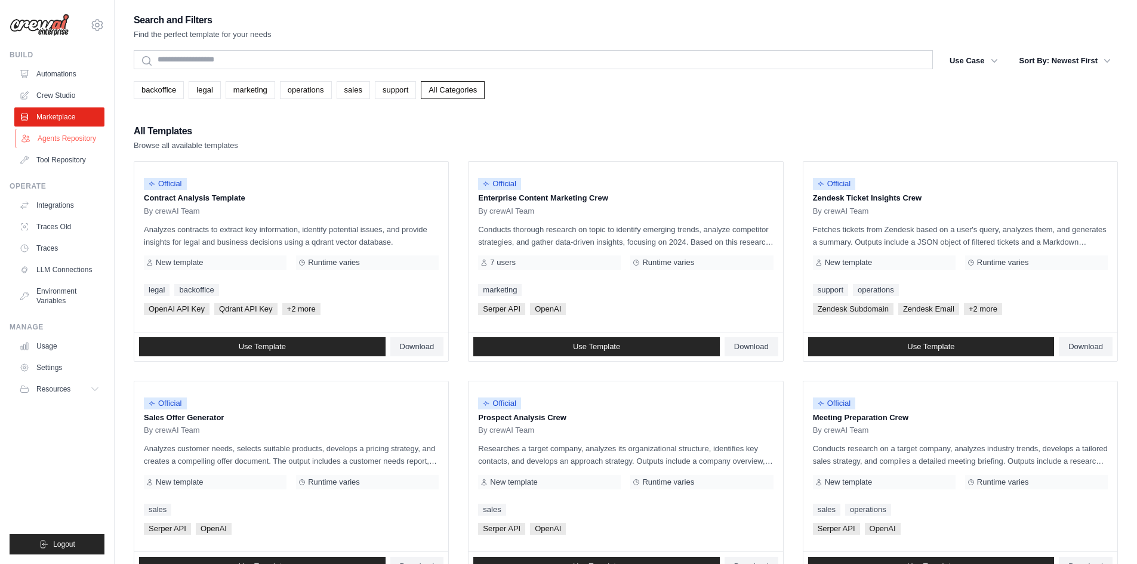  What do you see at coordinates (960, 198) in the screenshot?
I see `p: Zendesk Ticket Insights Crew` at bounding box center [960, 198].